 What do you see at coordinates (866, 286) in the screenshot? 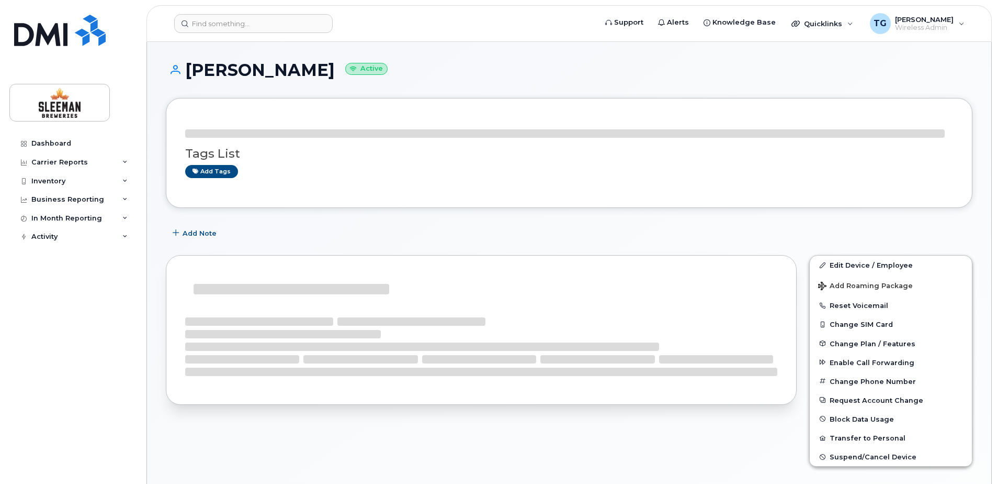
I see `span: Add Roaming Package` at bounding box center [866, 286].